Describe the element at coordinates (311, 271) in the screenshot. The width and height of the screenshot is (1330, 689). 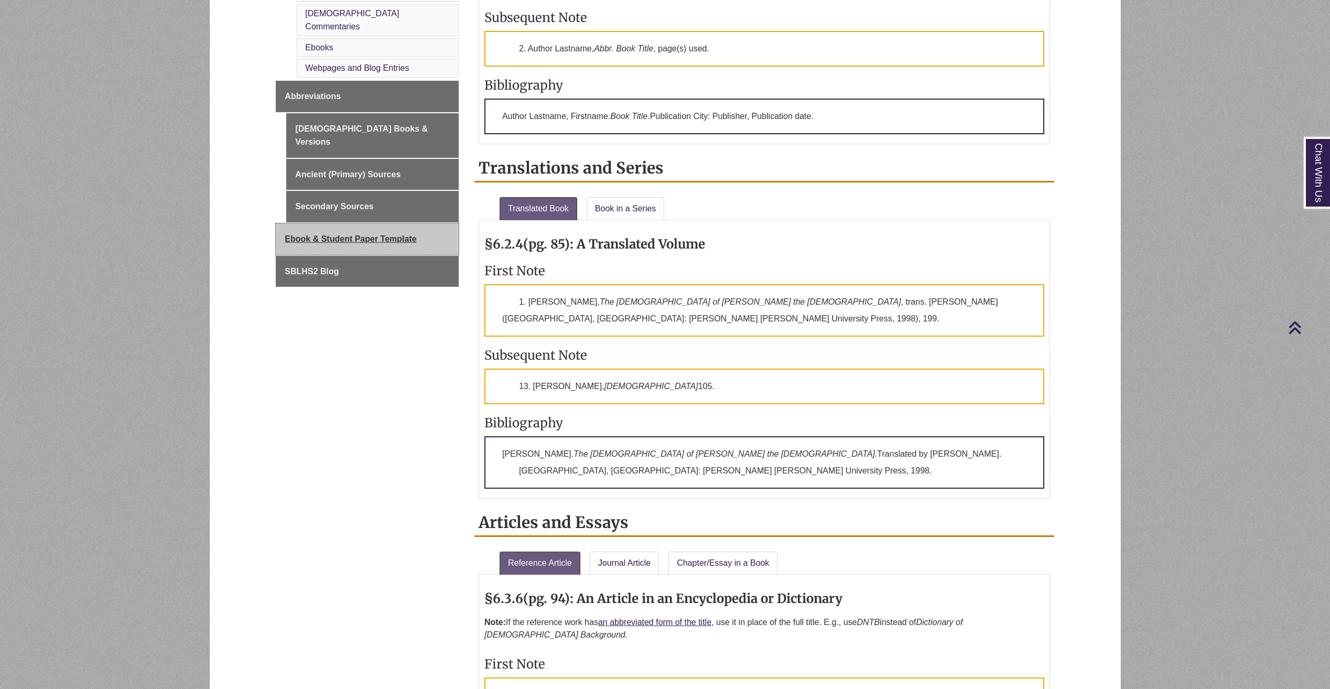
I see `span: SBLHS2 Blog` at that location.